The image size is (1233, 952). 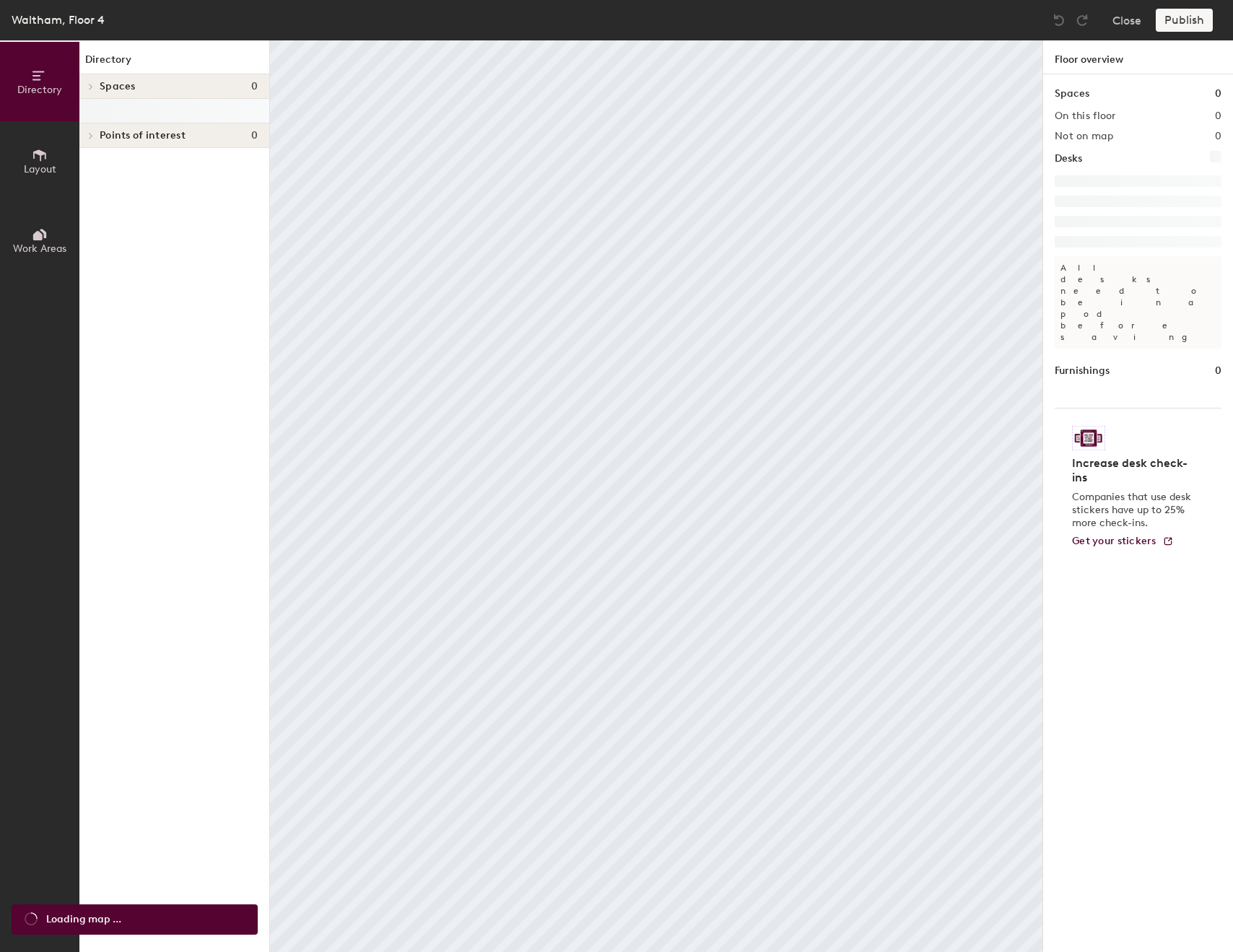 What do you see at coordinates (656, 496) in the screenshot?
I see `canvas: Map` at bounding box center [656, 496].